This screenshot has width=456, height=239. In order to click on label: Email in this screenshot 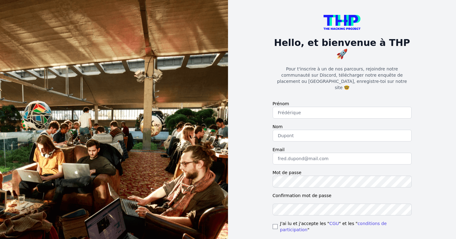, I will do `click(342, 149)`.